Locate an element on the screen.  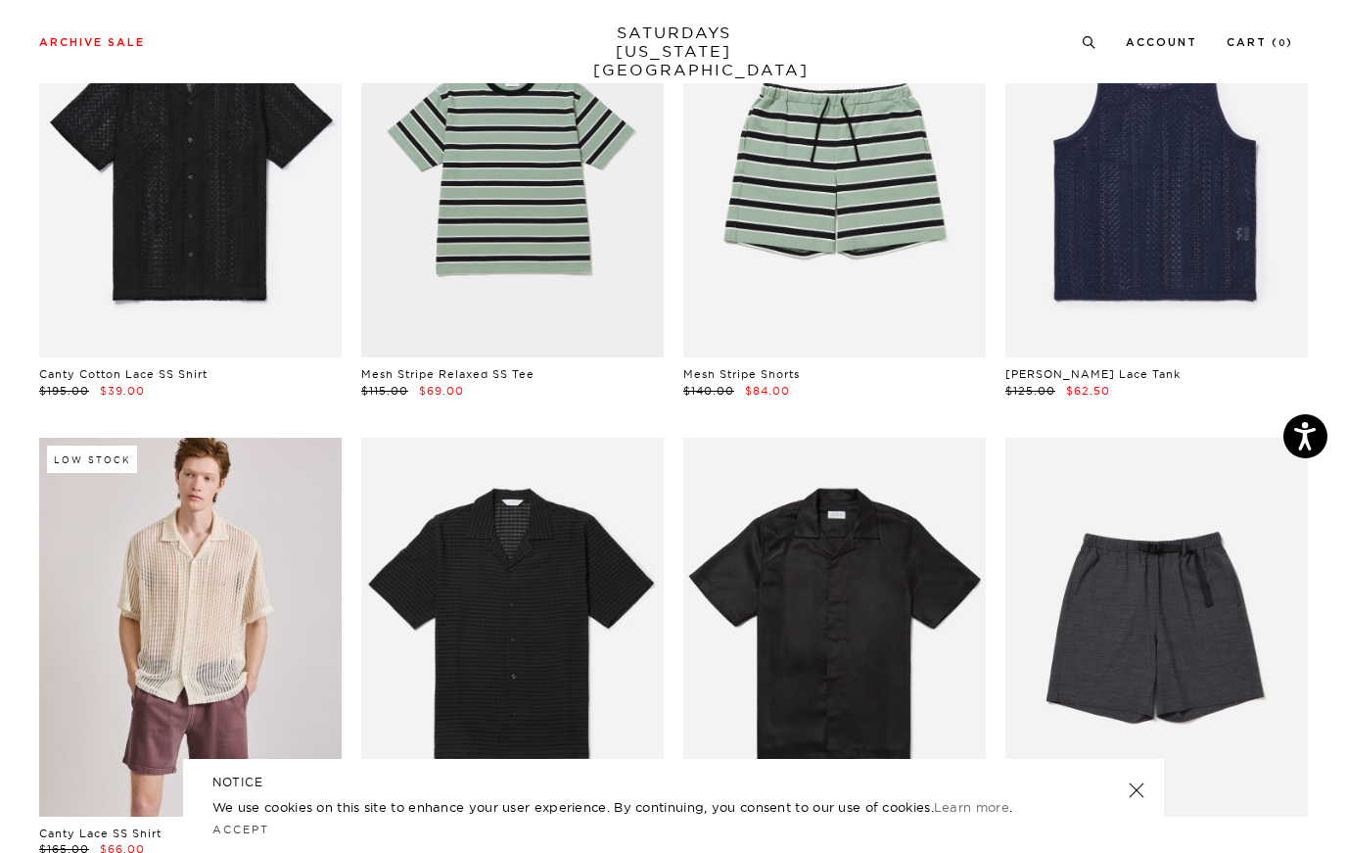
span: $39.00 is located at coordinates (122, 391).